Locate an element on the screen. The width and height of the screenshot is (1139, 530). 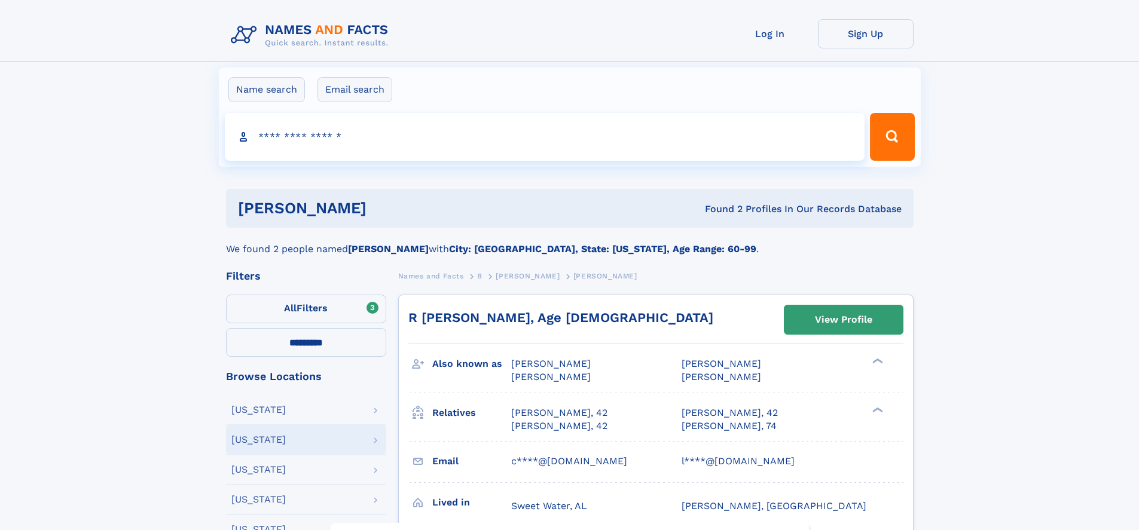
a: Log In is located at coordinates (770, 33).